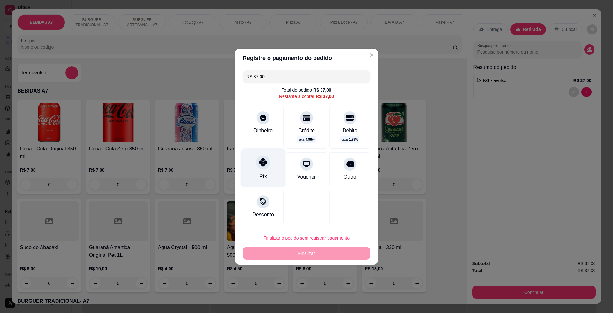  What do you see at coordinates (354, 139) in the screenshot?
I see `span: 1.99 %` at bounding box center [354, 139].